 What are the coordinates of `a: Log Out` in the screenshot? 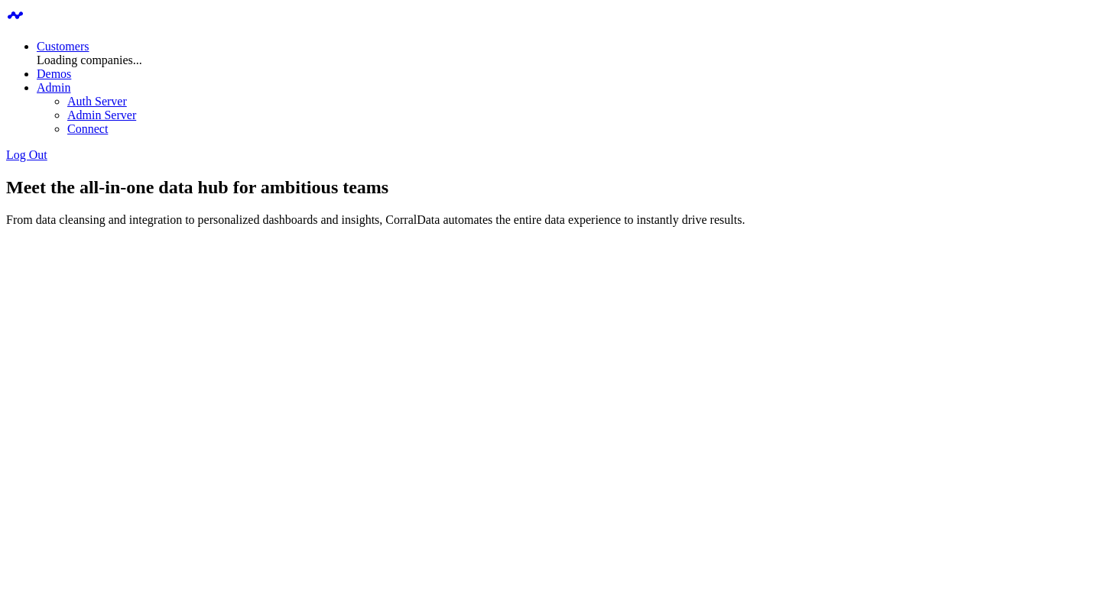 It's located at (27, 154).